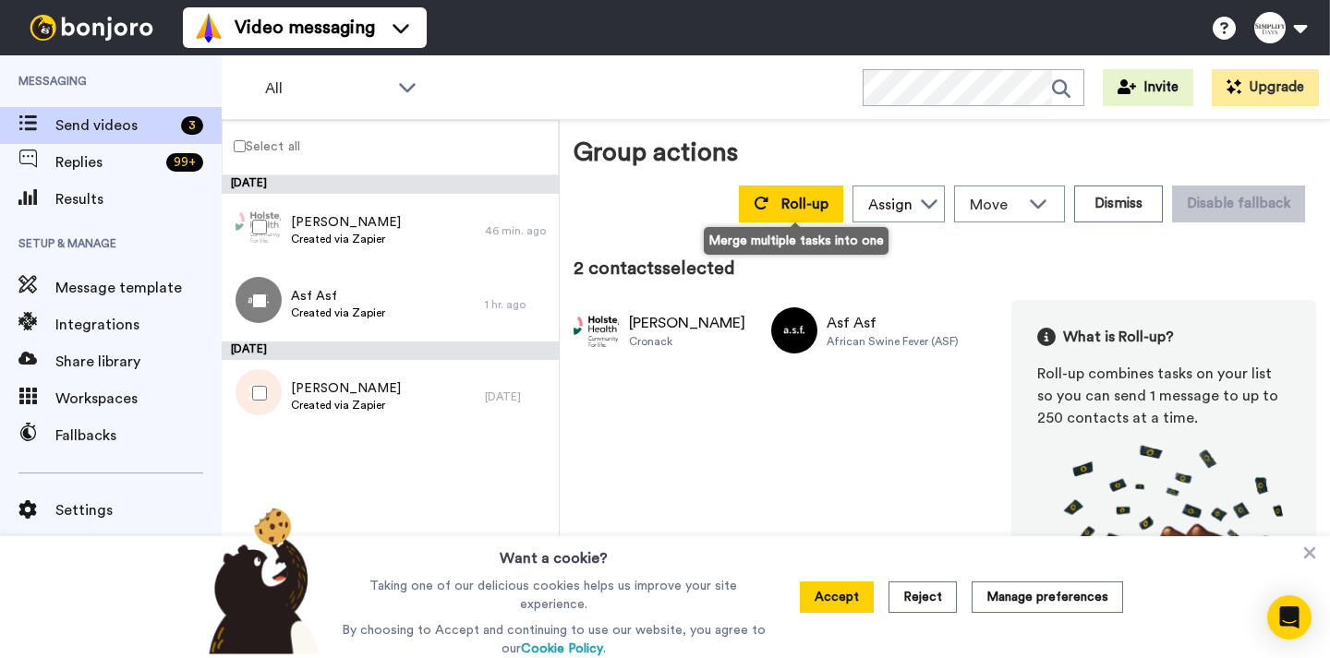 The image size is (1330, 658). What do you see at coordinates (1118, 204) in the screenshot?
I see `button: Dismiss` at bounding box center [1118, 204].